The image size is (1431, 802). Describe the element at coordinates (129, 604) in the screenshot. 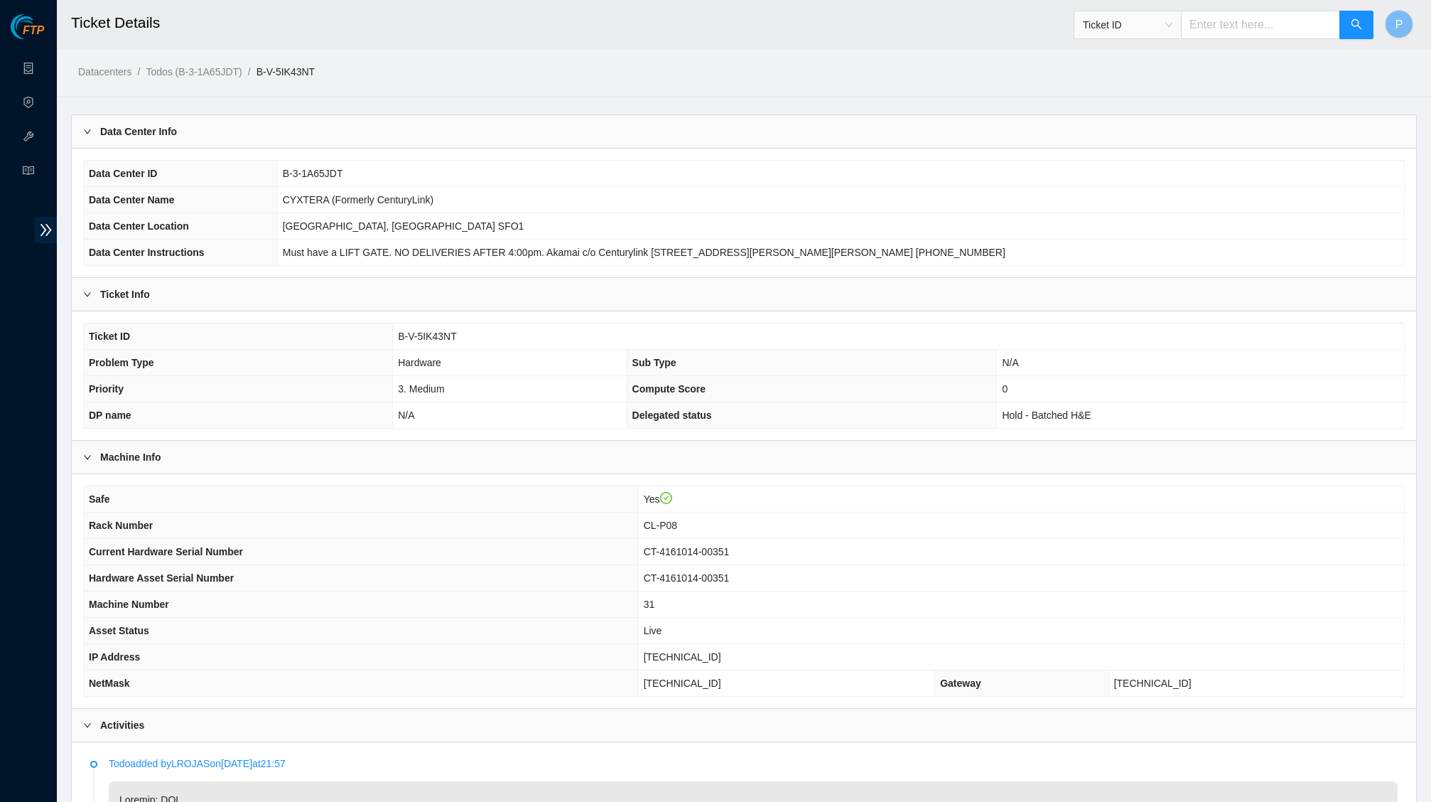

I see `span: Machine Number` at that location.